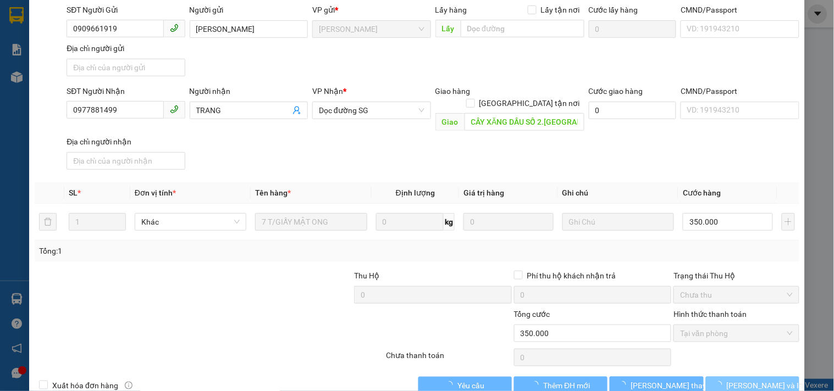  I want to click on button: delete, so click(48, 222).